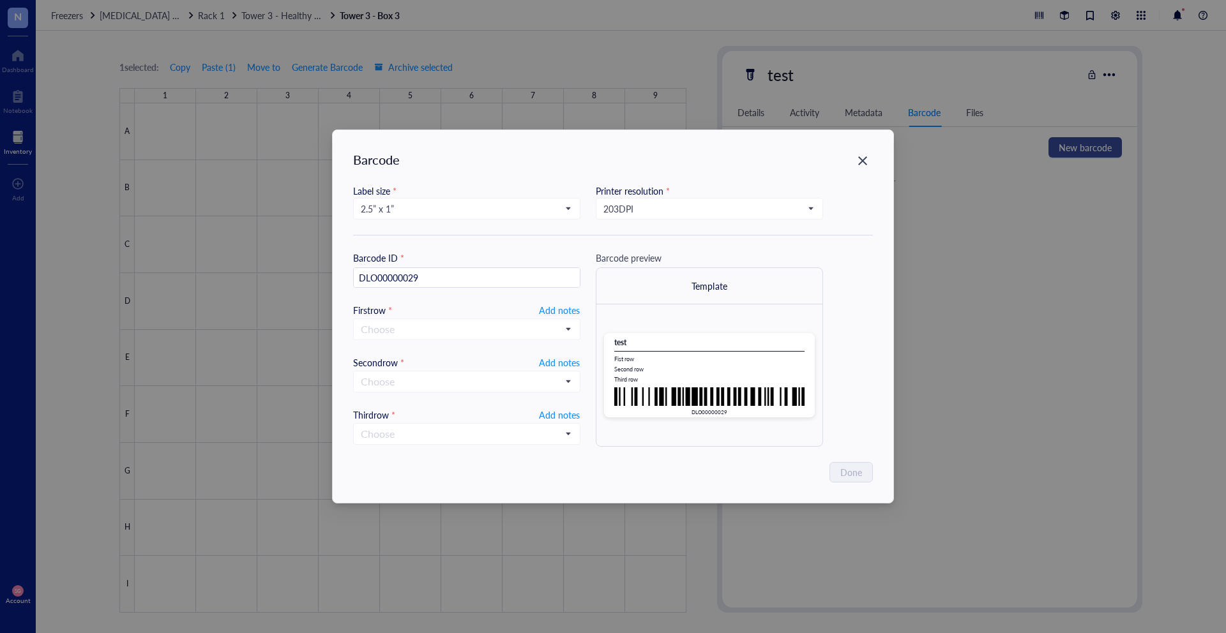  Describe the element at coordinates (862, 161) in the screenshot. I see `button: Close` at that location.